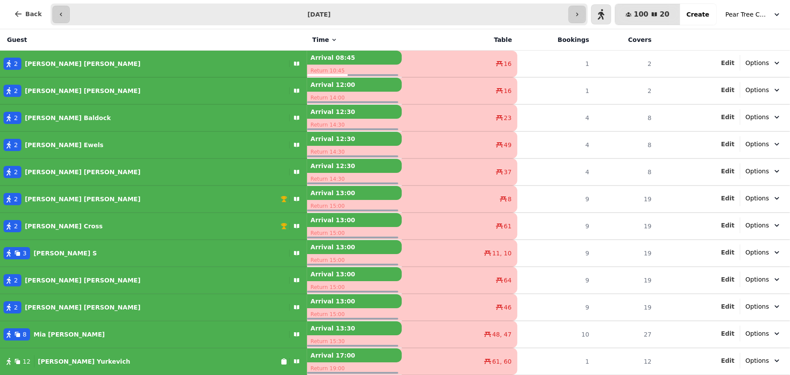 The width and height of the screenshot is (790, 375). Describe the element at coordinates (626, 91) in the screenshot. I see `td: 2` at that location.